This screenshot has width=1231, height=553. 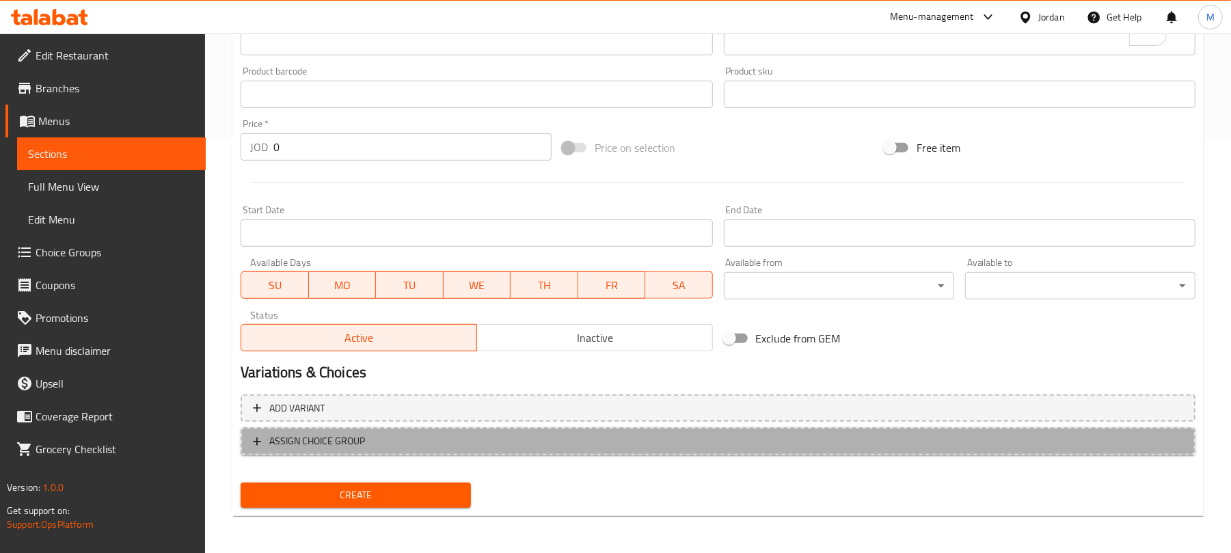 I want to click on button: MO, so click(x=342, y=285).